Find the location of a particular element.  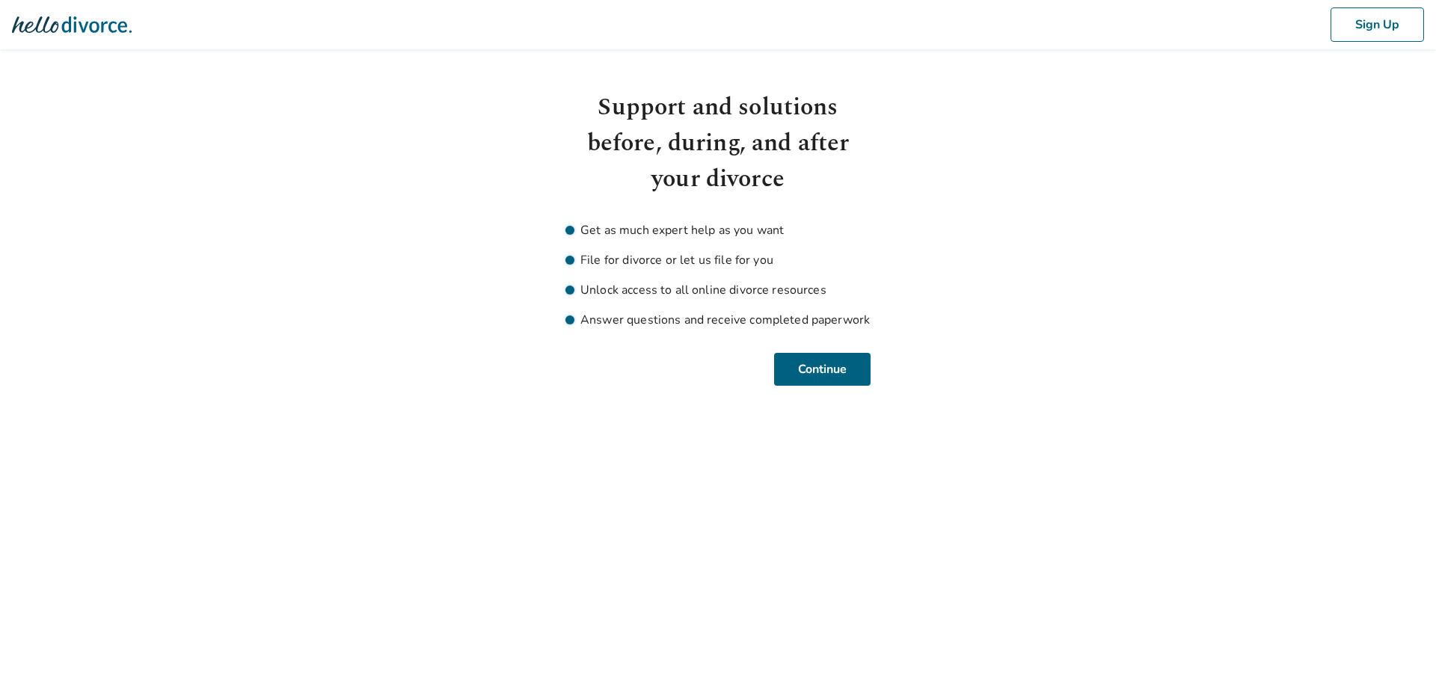

li: Answer questions and receive completed paperwork is located at coordinates (718, 320).